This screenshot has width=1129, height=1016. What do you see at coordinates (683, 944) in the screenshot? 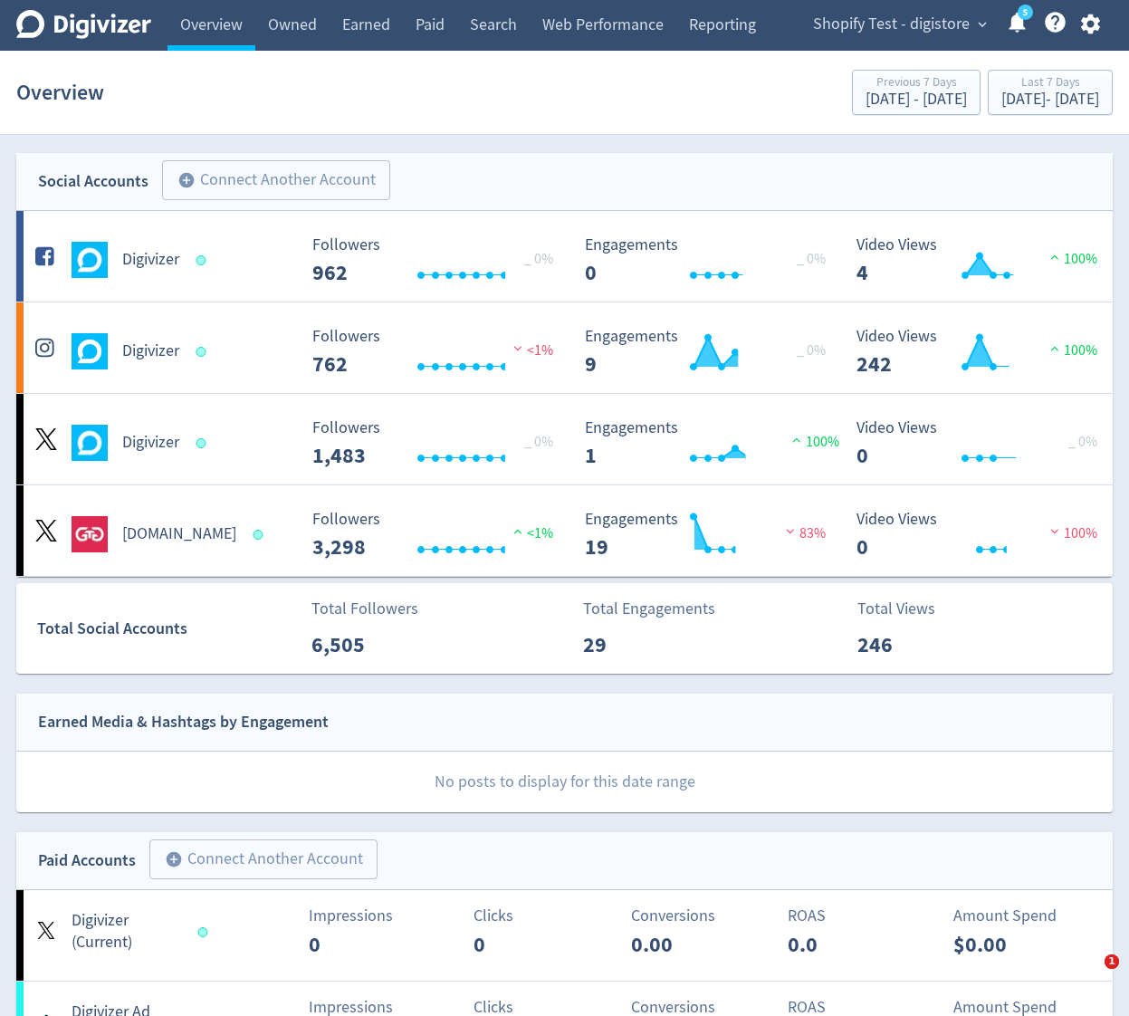
I see `p: 0.00` at bounding box center [683, 944].